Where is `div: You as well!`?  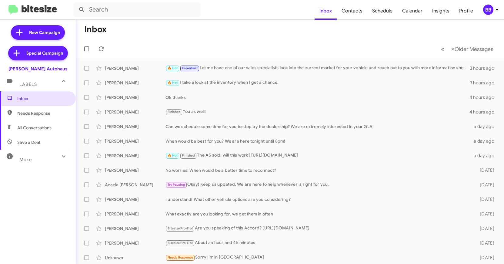
div: You as well! is located at coordinates (317, 112).